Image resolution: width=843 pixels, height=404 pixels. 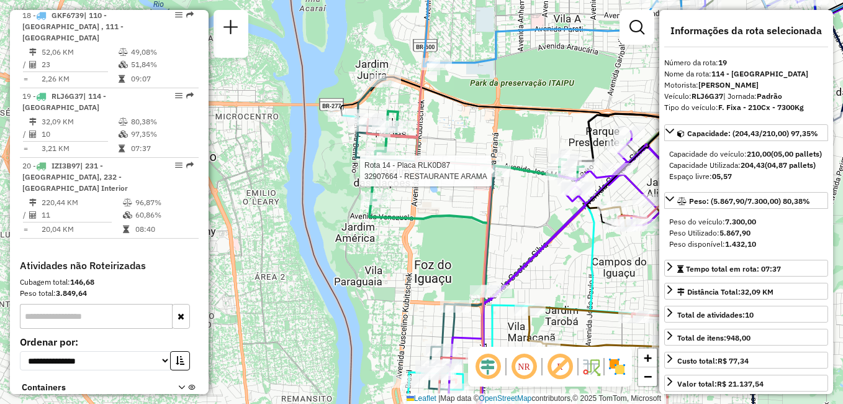 What do you see at coordinates (81, 229) in the screenshot?
I see `td: 20,04 KM` at bounding box center [81, 229].